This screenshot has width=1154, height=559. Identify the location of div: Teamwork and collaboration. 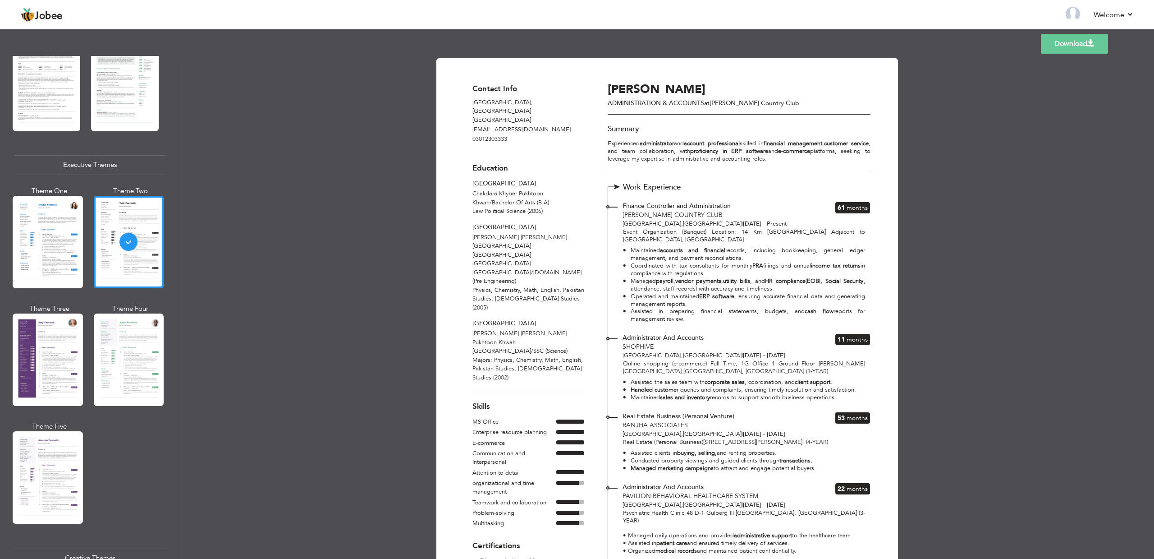
(514, 503).